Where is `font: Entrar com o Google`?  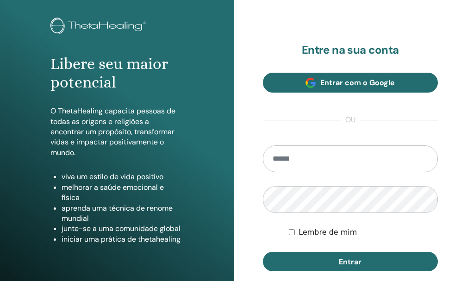
font: Entrar com o Google is located at coordinates (358, 82).